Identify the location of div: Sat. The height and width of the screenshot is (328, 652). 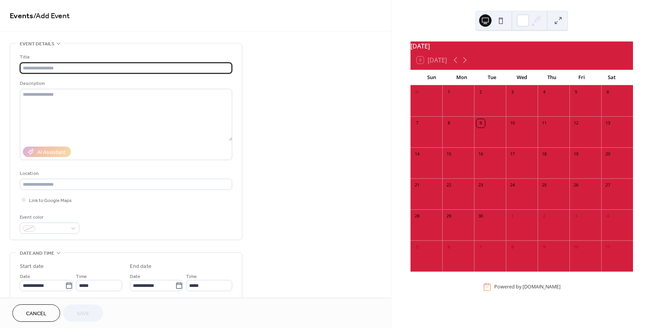
(611, 77).